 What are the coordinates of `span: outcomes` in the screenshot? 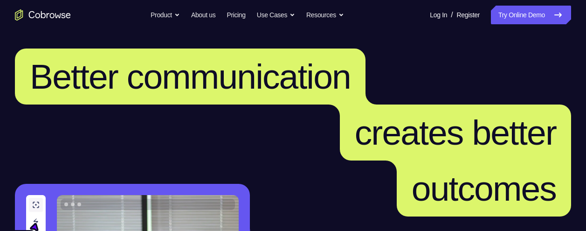 It's located at (484, 188).